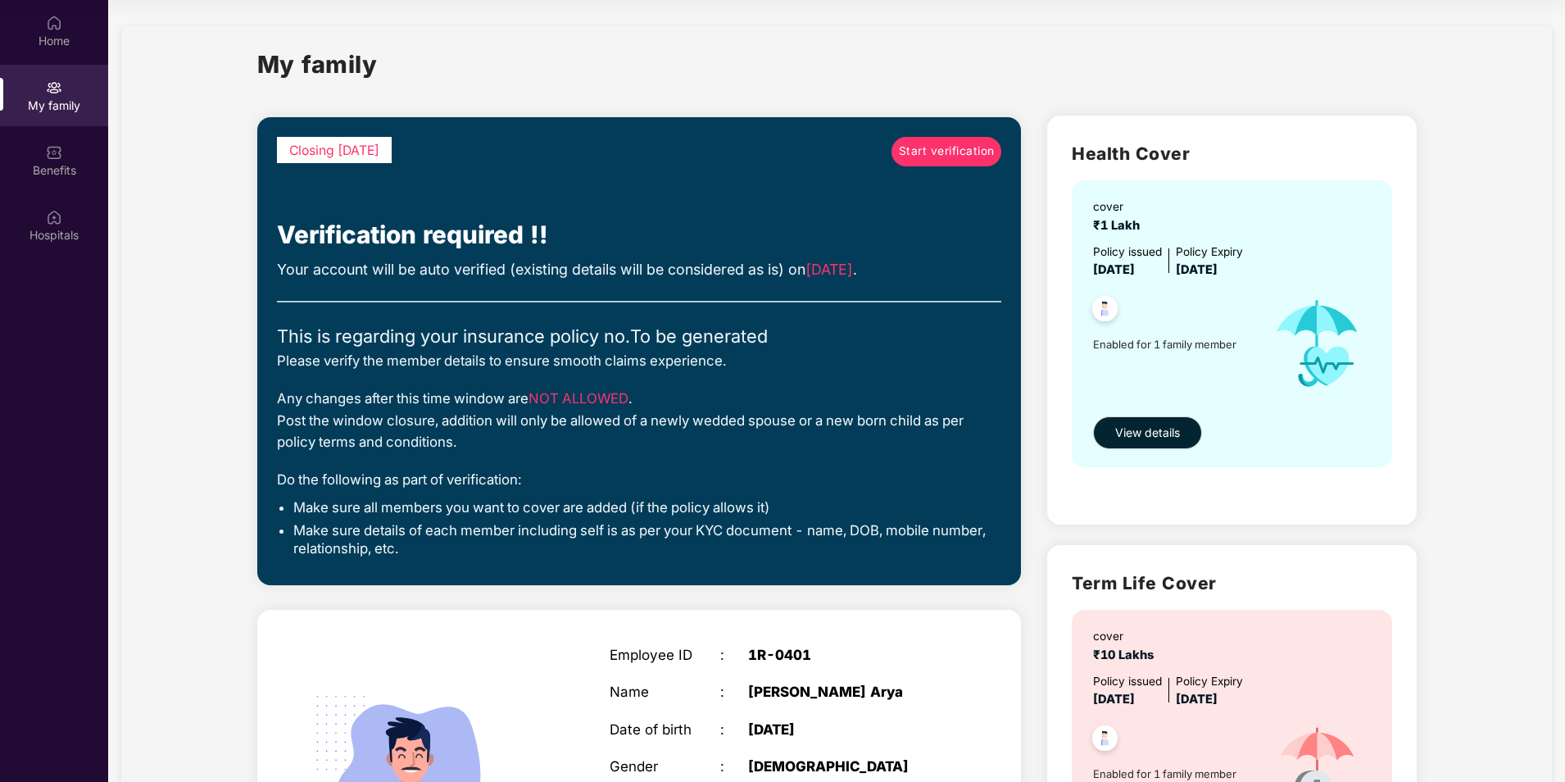  Describe the element at coordinates (317, 64) in the screenshot. I see `h1: My family` at that location.